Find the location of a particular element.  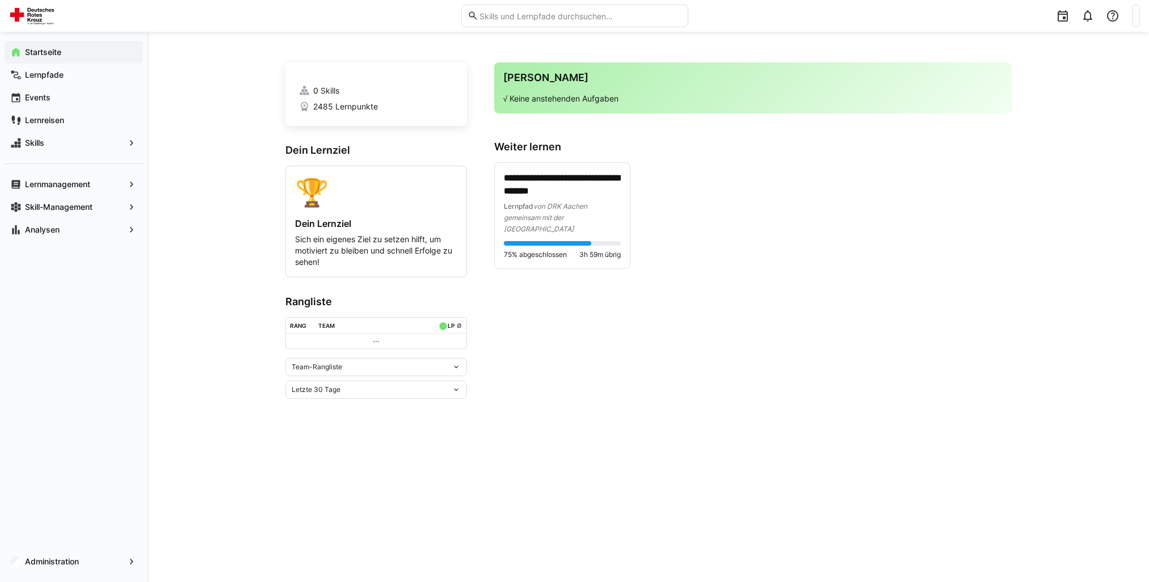

div: LP is located at coordinates (451, 326).